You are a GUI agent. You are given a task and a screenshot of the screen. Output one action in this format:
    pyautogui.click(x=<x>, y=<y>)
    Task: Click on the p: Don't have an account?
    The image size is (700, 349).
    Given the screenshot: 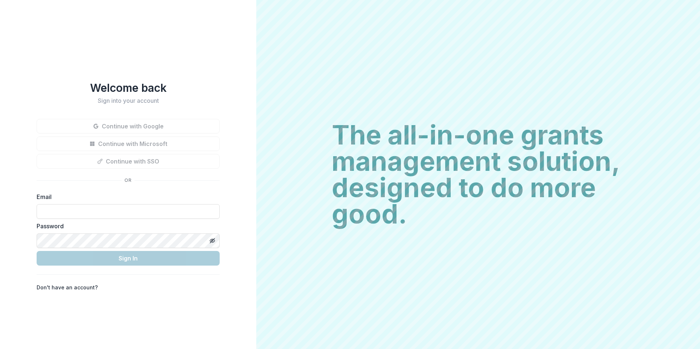 What is the action you would take?
    pyautogui.click(x=67, y=287)
    